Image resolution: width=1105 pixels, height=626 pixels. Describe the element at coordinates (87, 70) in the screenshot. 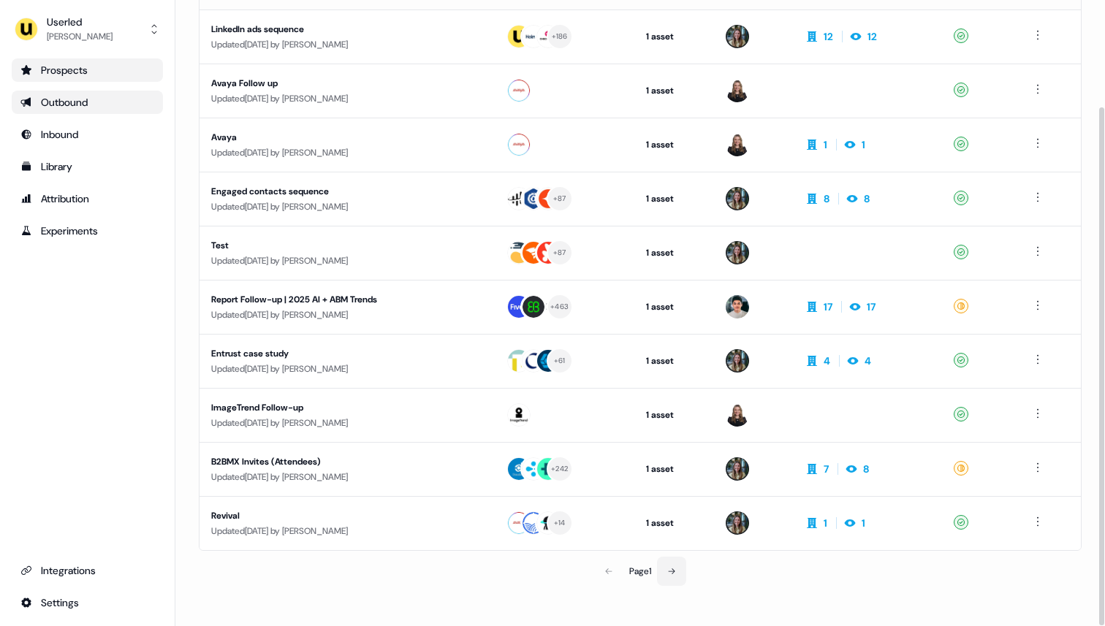

I see `div: Prospects` at that location.